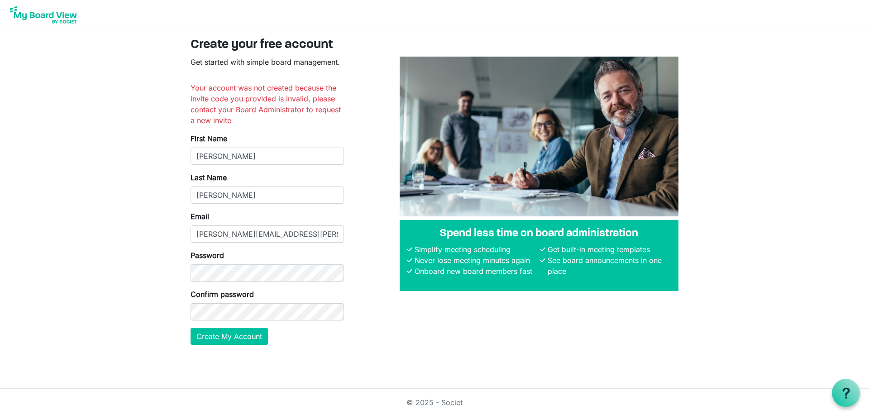 The width and height of the screenshot is (869, 416). What do you see at coordinates (209, 177) in the screenshot?
I see `label: Last Name` at bounding box center [209, 177].